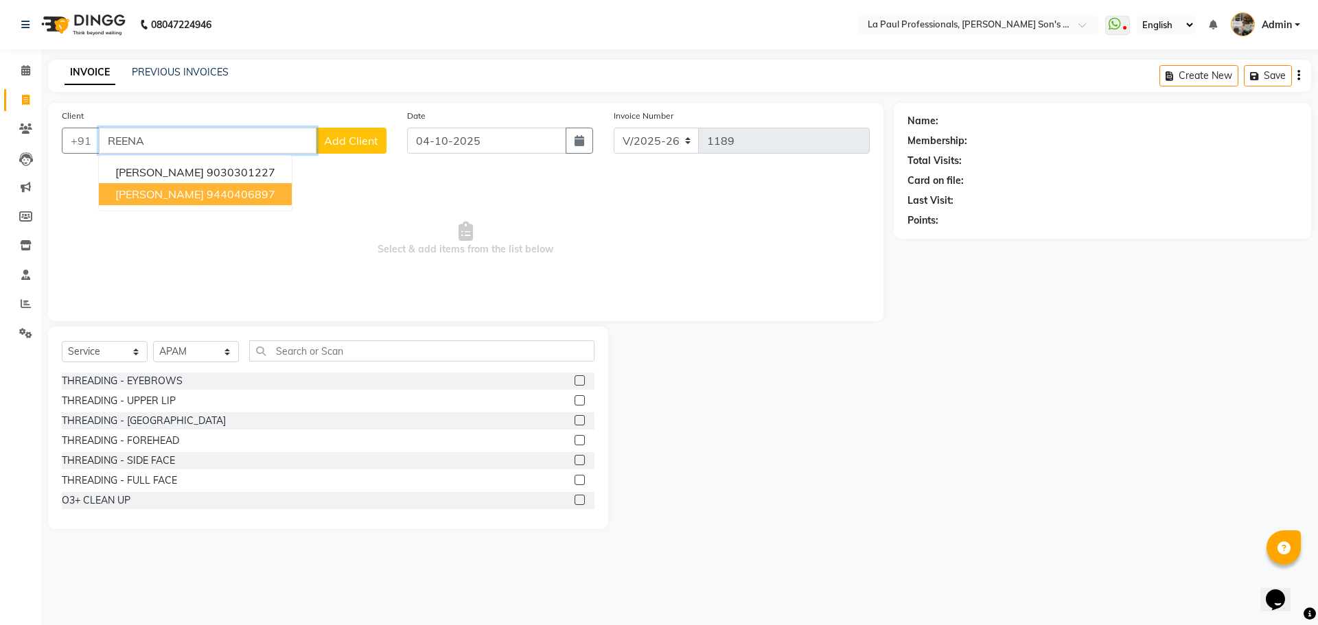 This screenshot has height=625, width=1318. Describe the element at coordinates (119, 480) in the screenshot. I see `div: THREADING - FULL FACE` at that location.